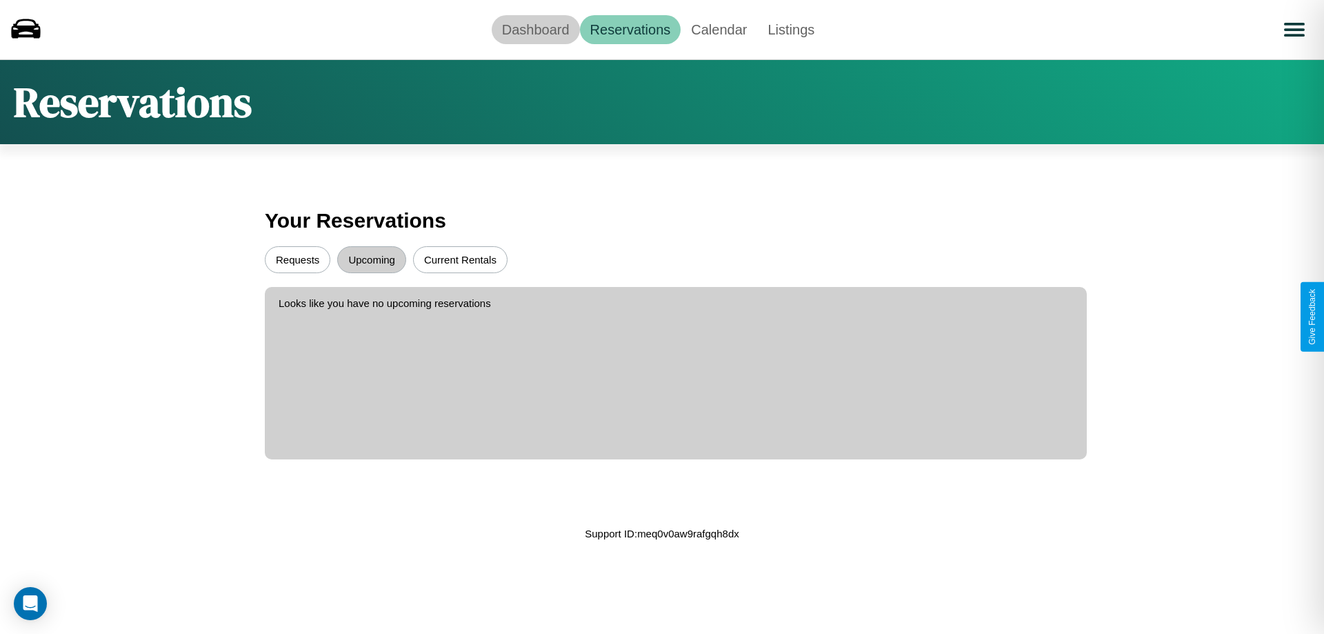 The width and height of the screenshot is (1324, 634). Describe the element at coordinates (1313, 317) in the screenshot. I see `div: Give Feedback` at that location.